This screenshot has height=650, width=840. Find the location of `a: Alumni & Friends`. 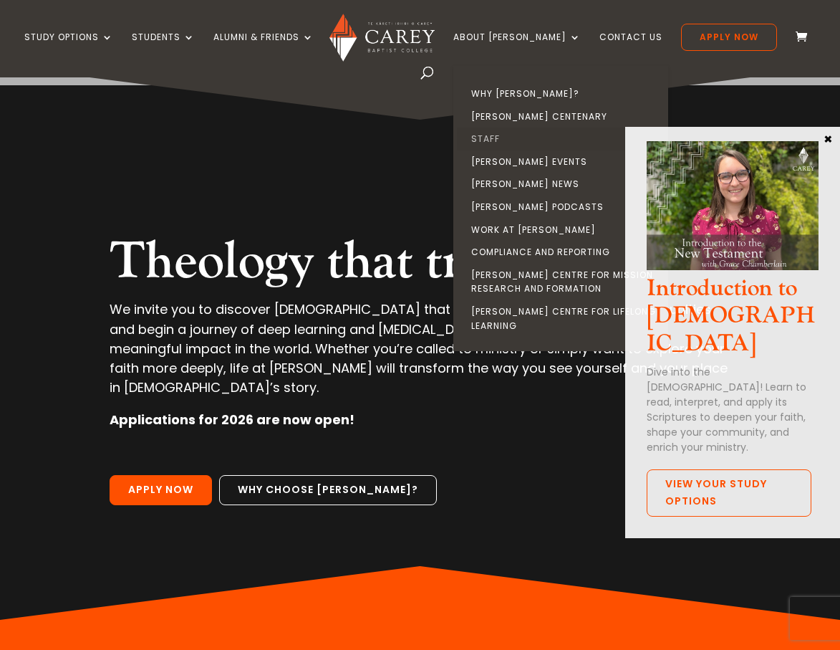

a: Alumni & Friends is located at coordinates (264, 49).